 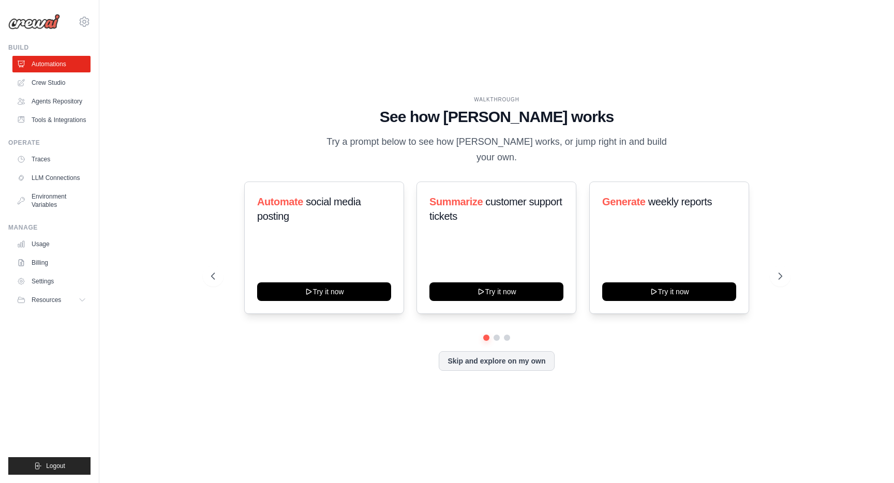 I want to click on span: social media posting, so click(x=309, y=209).